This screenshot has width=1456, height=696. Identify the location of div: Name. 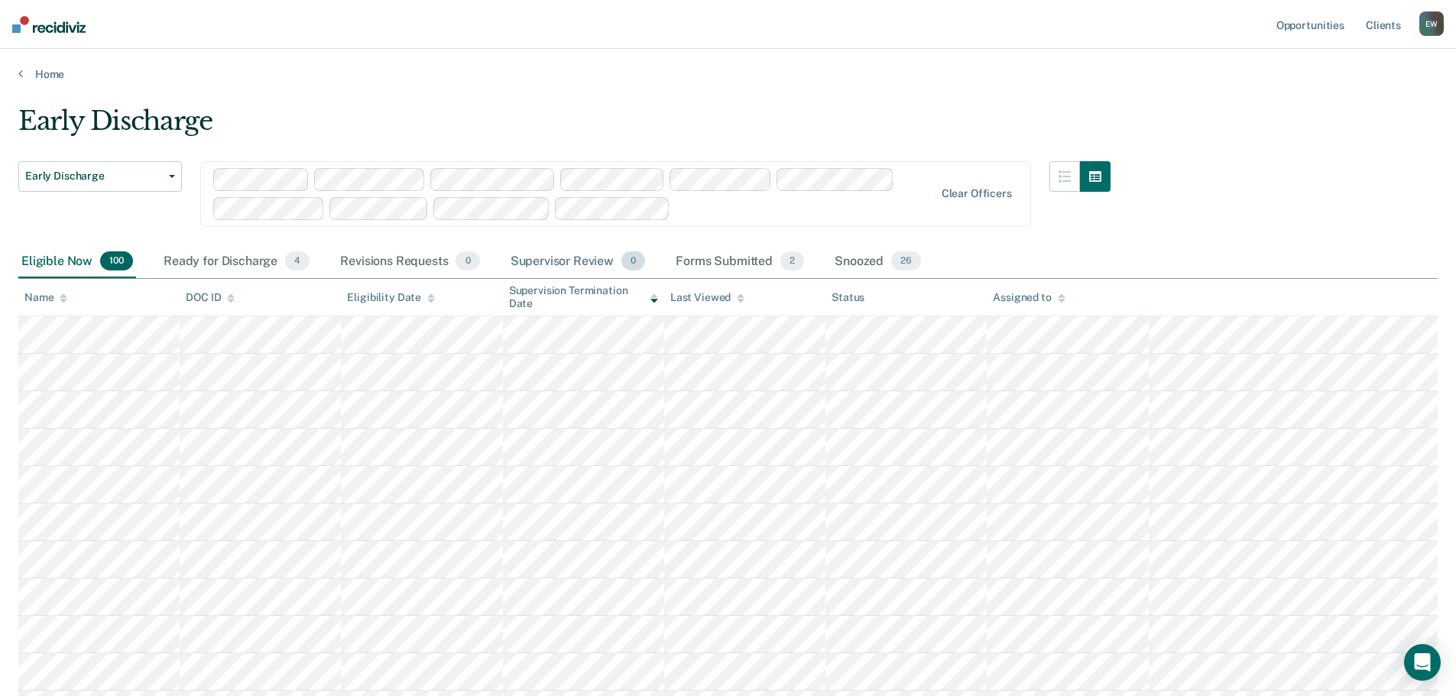
(46, 297).